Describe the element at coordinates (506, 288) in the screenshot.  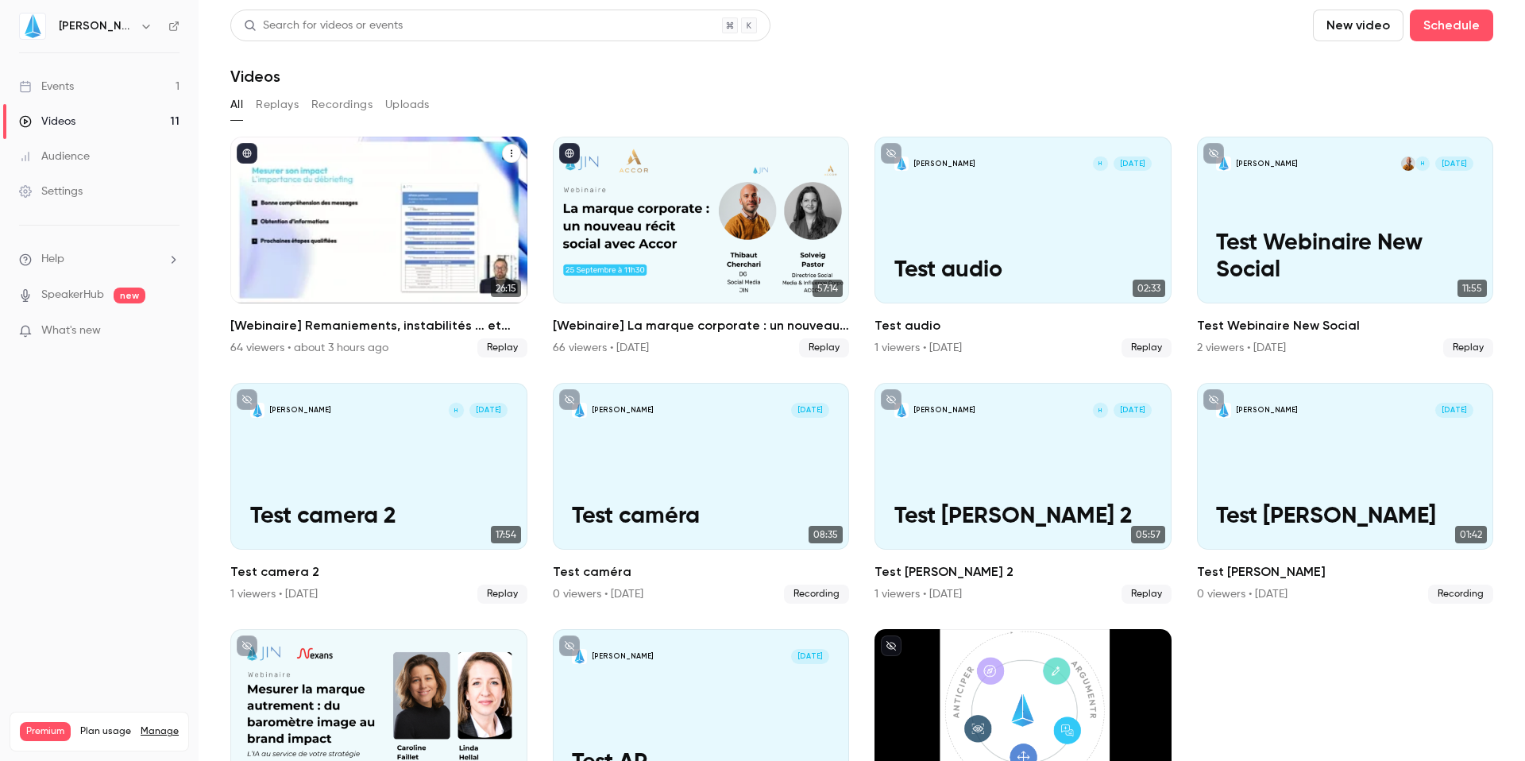
I see `span: 26:15` at that location.